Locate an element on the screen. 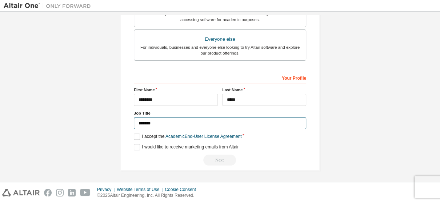  img: Altair One is located at coordinates (49, 6).